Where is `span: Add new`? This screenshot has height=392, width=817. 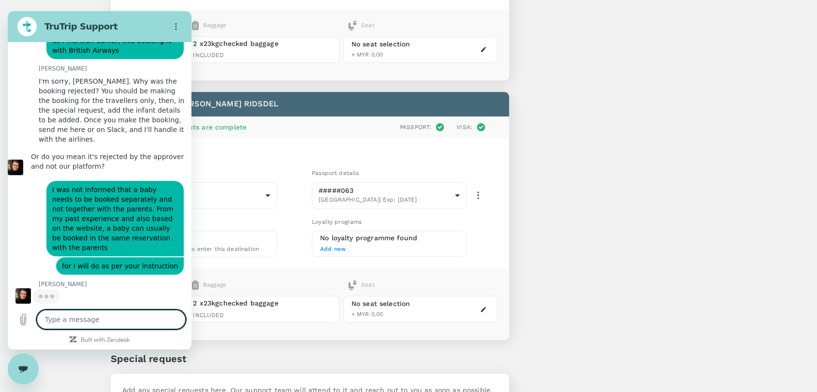
span: Add new is located at coordinates (333, 249).